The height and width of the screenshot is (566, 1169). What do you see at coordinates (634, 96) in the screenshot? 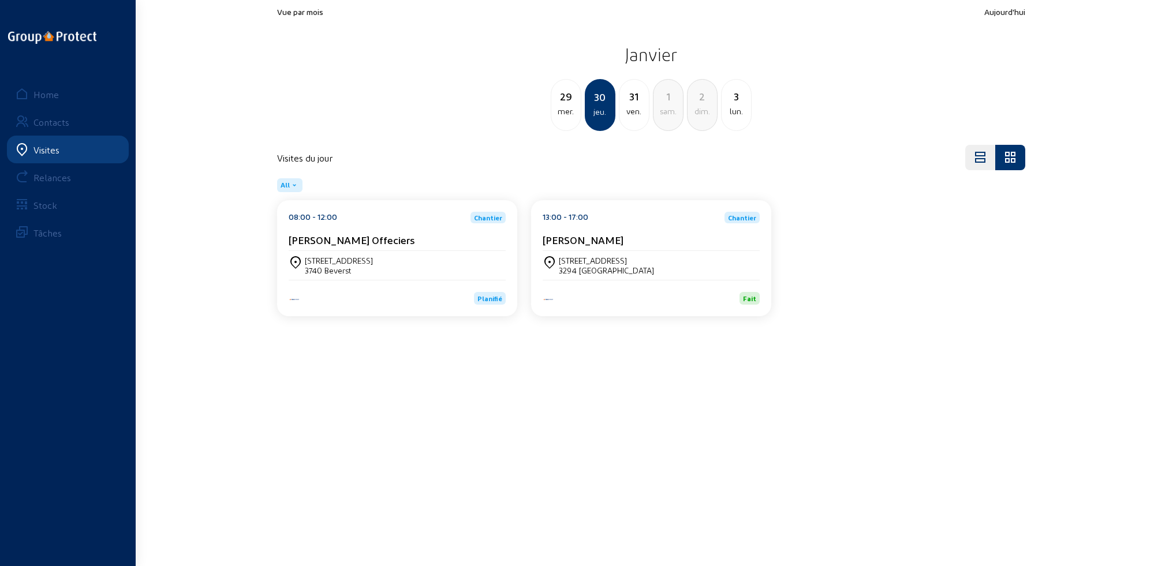
I see `div: 31` at bounding box center [634, 96].